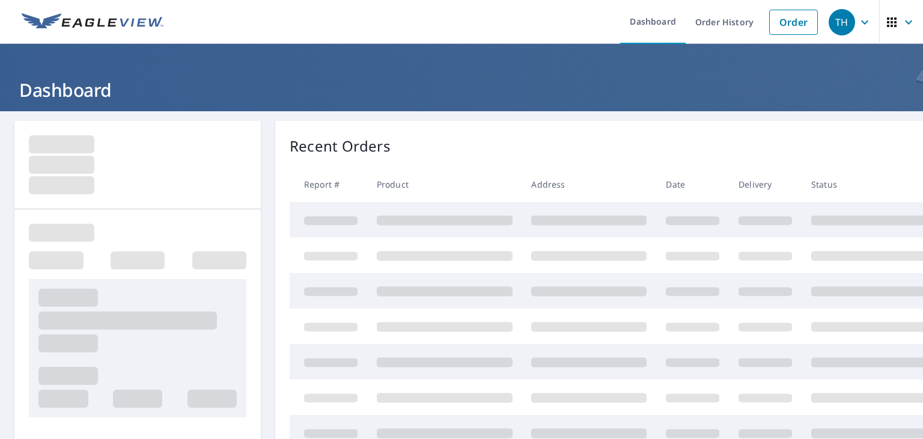 The image size is (923, 439). What do you see at coordinates (765, 184) in the screenshot?
I see `th: Delivery` at bounding box center [765, 184].